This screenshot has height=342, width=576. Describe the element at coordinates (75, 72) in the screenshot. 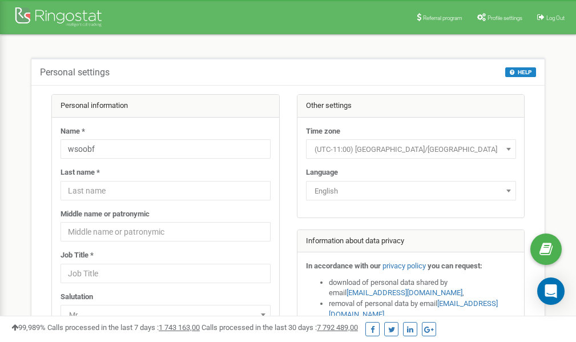

I see `h5: Personal settings` at that location.